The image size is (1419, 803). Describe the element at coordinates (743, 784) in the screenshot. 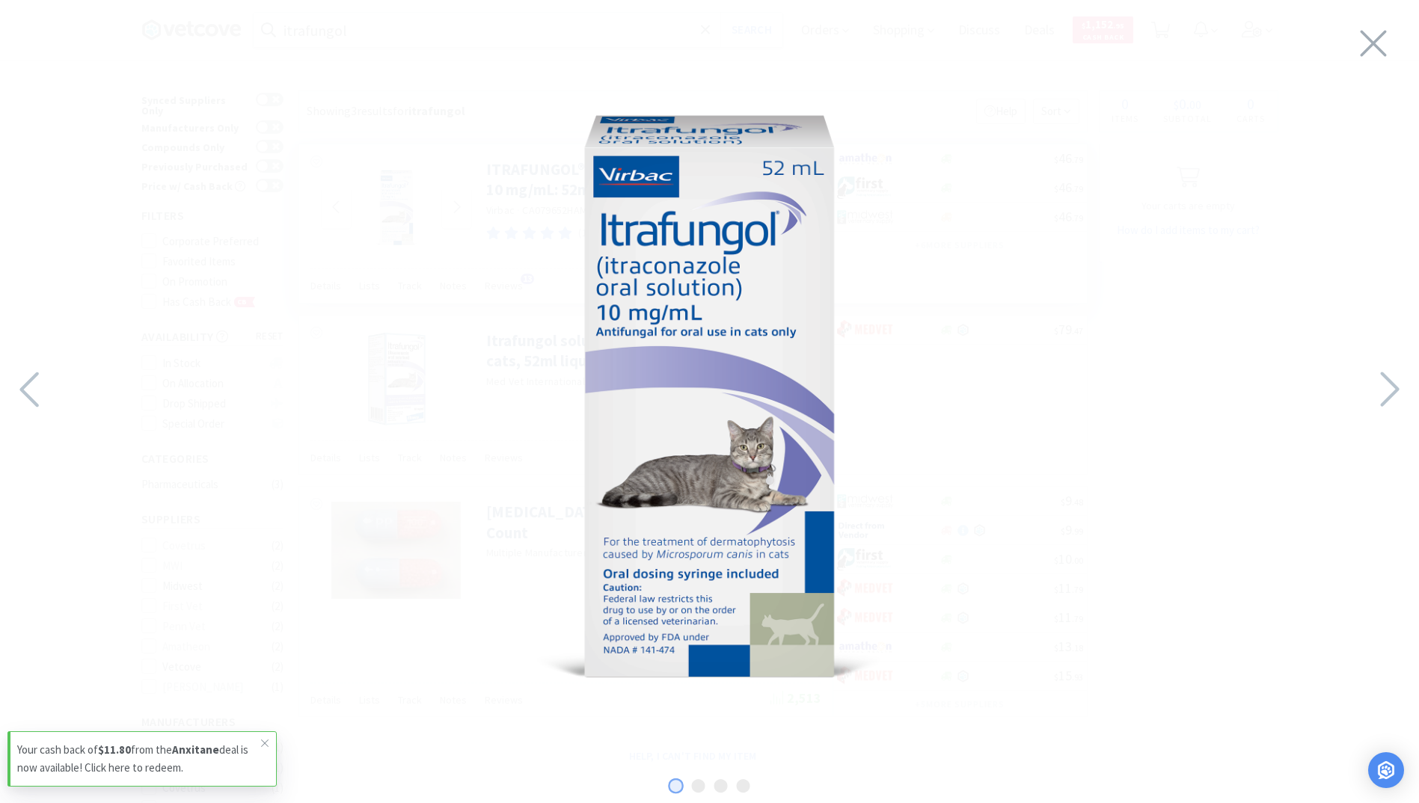

I see `button: 4` at that location.